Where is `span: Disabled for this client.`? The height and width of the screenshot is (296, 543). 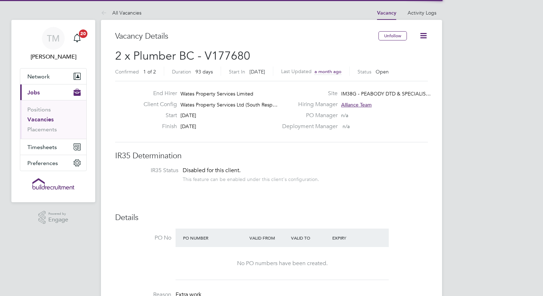 span: Disabled for this client. is located at coordinates (212, 171).